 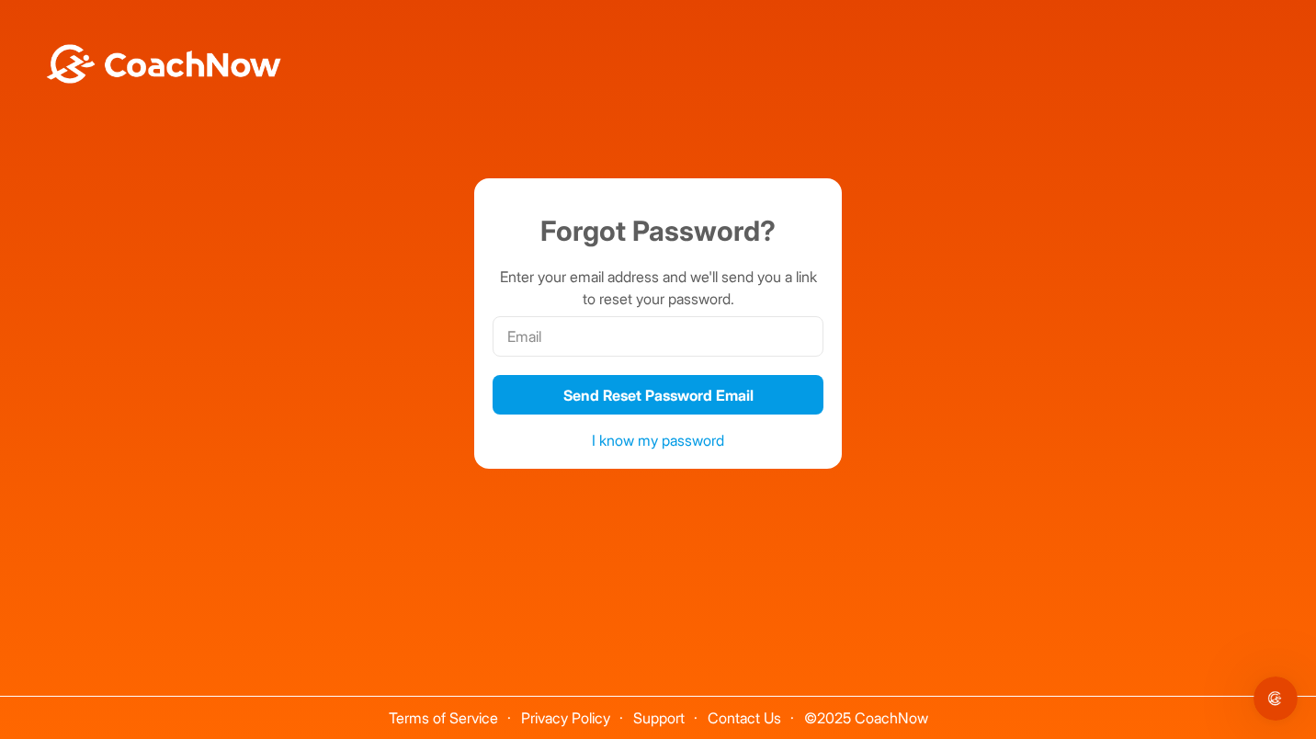 I want to click on span: © 2025 CoachNow, so click(x=866, y=711).